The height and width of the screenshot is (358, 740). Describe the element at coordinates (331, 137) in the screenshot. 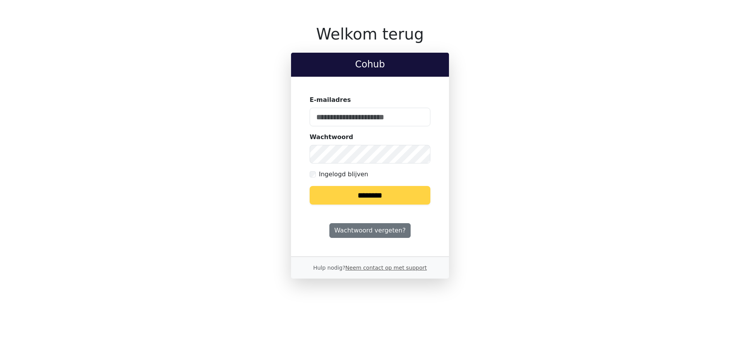

I see `label: Wachtwoord` at that location.